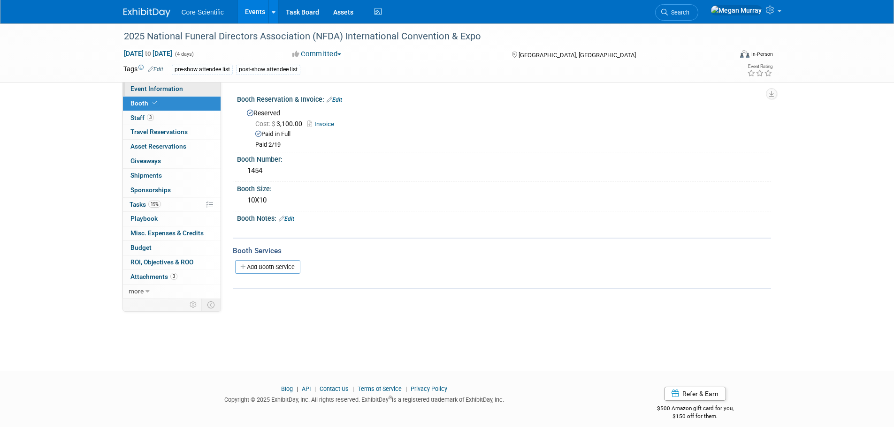 Image resolution: width=894 pixels, height=427 pixels. Describe the element at coordinates (145, 161) in the screenshot. I see `span: Giveaways` at that location.